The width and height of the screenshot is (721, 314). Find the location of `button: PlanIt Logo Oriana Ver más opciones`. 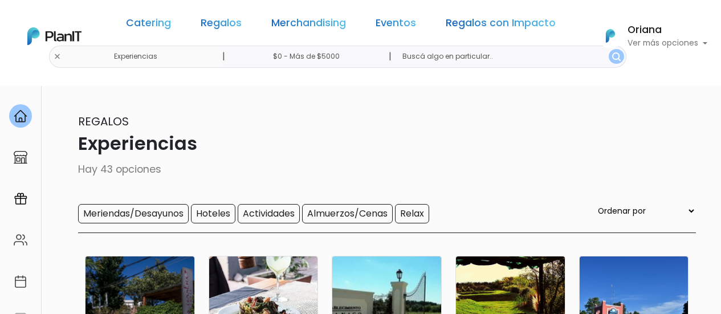

button: PlanIt Logo Oriana Ver más opciones is located at coordinates (649, 36).